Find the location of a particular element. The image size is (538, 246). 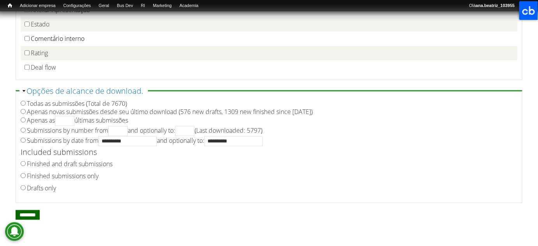

a: Academia is located at coordinates (189, 6).